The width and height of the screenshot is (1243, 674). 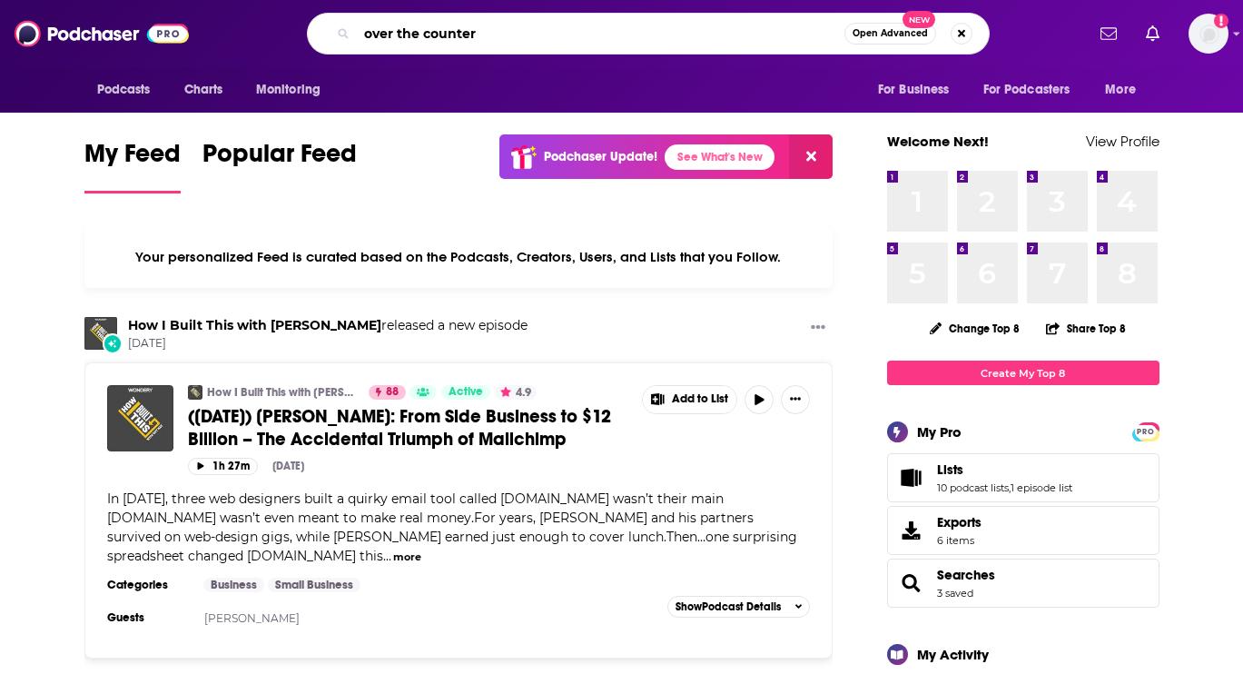 What do you see at coordinates (288, 90) in the screenshot?
I see `span: Monitoring` at bounding box center [288, 90].